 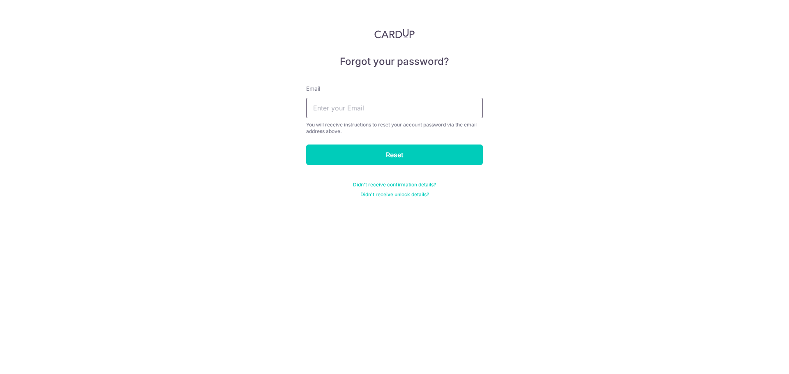 What do you see at coordinates (395, 108) in the screenshot?
I see `input: Enter your Email` at bounding box center [395, 108].